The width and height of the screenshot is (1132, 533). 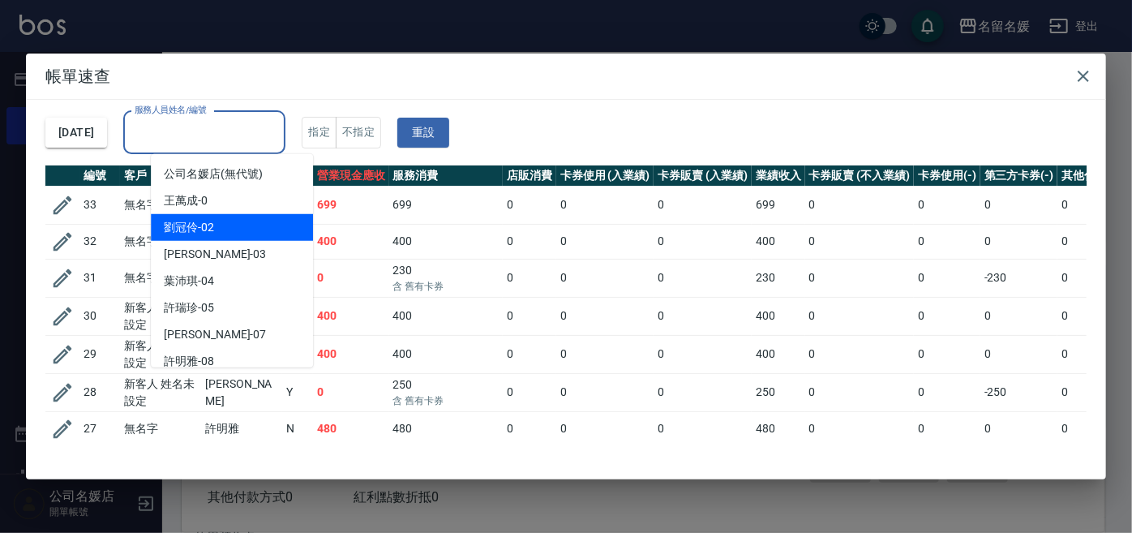 What do you see at coordinates (423, 132) in the screenshot?
I see `button: 重設` at bounding box center [423, 132].